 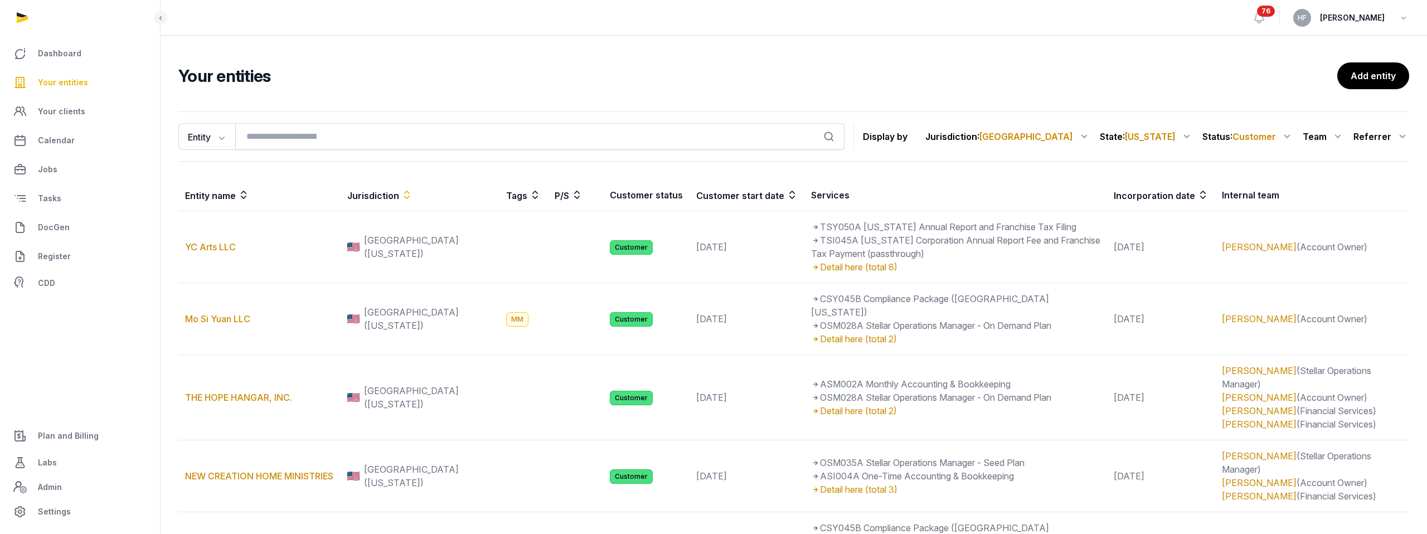 I want to click on span: Labs, so click(x=47, y=463).